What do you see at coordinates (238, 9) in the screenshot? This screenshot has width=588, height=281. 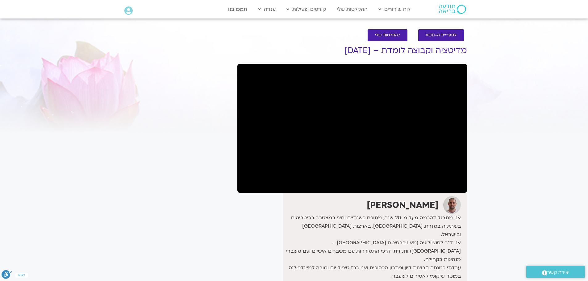 I see `a: תמכו בנו` at bounding box center [238, 9].